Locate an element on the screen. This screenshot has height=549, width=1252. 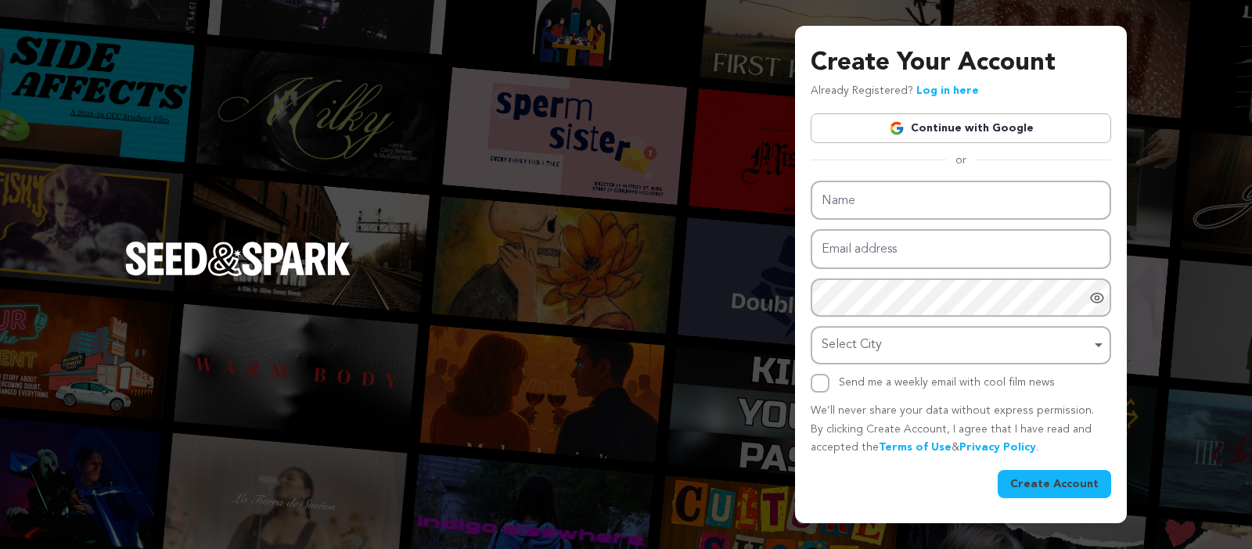
a: Continue with Google is located at coordinates (961, 128).